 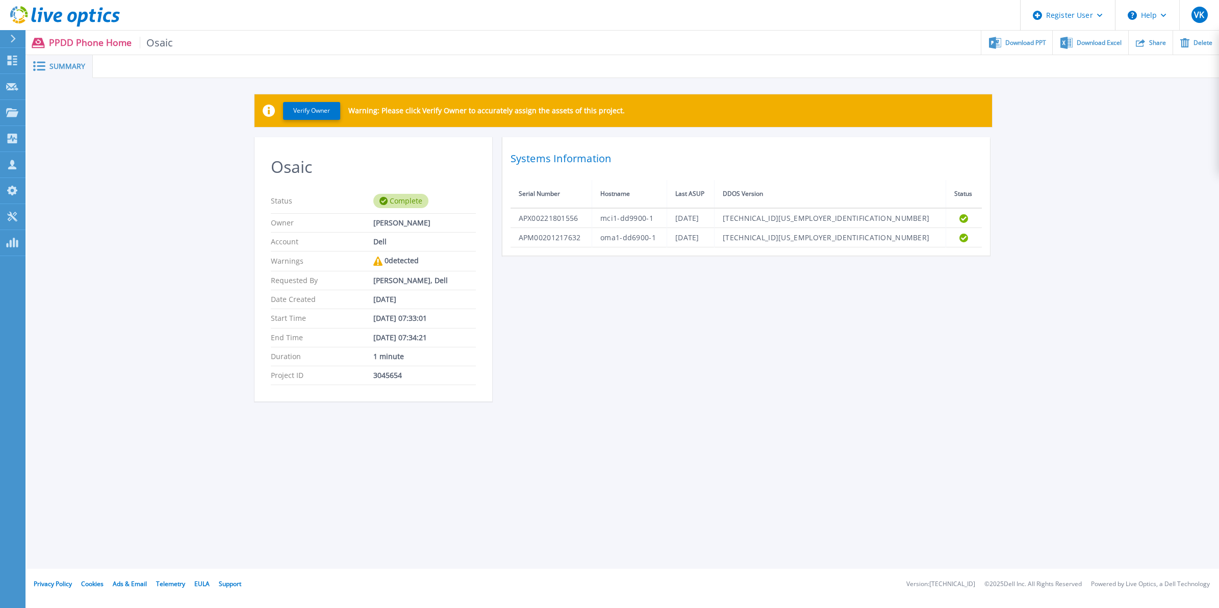 What do you see at coordinates (157, 42) in the screenshot?
I see `span: Osaic` at bounding box center [157, 42].